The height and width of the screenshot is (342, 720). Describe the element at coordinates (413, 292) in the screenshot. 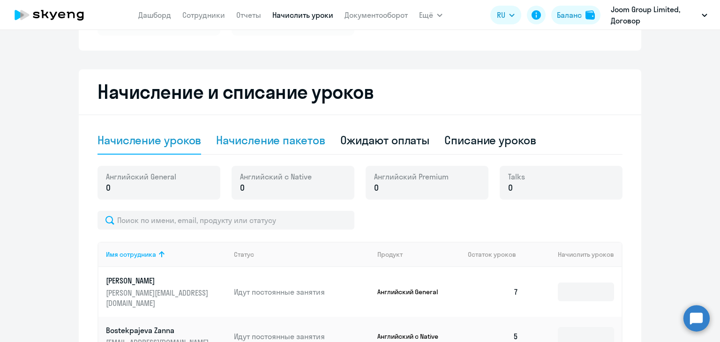

I see `p: Английский General` at that location.